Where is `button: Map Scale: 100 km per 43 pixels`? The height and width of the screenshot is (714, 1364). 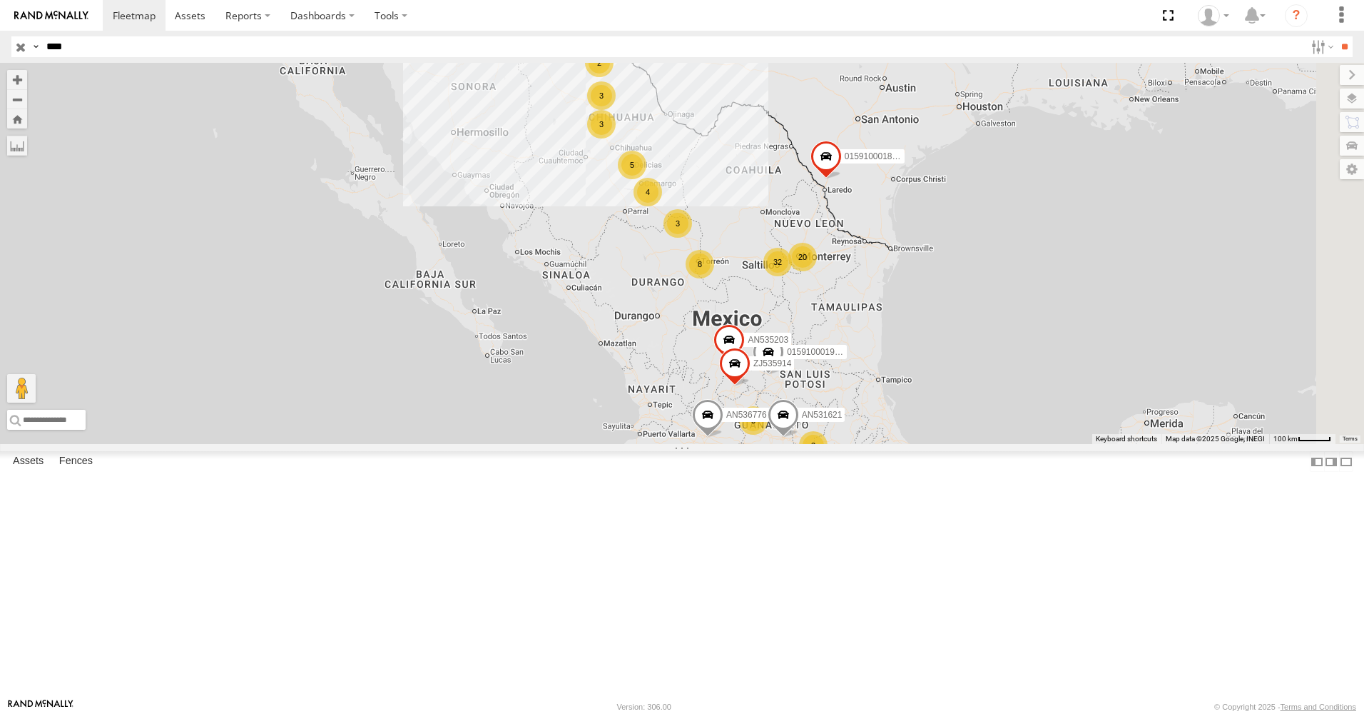 button: Map Scale: 100 km per 43 pixels is located at coordinates (1302, 439).